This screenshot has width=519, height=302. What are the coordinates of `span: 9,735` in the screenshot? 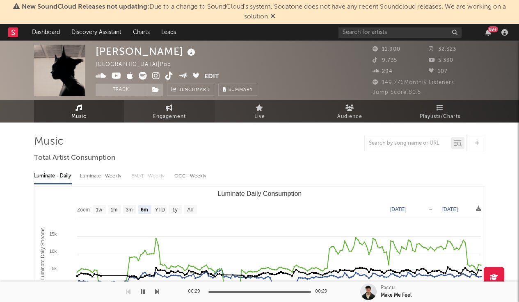 It's located at (384, 60).